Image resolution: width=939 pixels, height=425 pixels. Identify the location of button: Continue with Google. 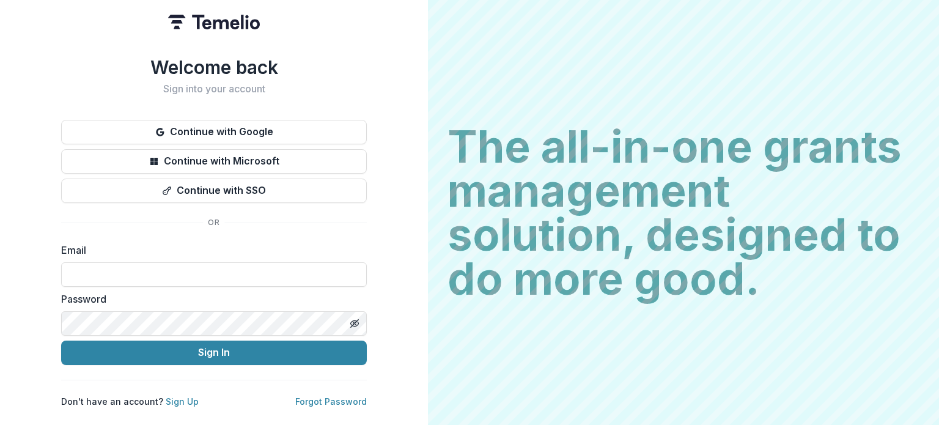
(214, 132).